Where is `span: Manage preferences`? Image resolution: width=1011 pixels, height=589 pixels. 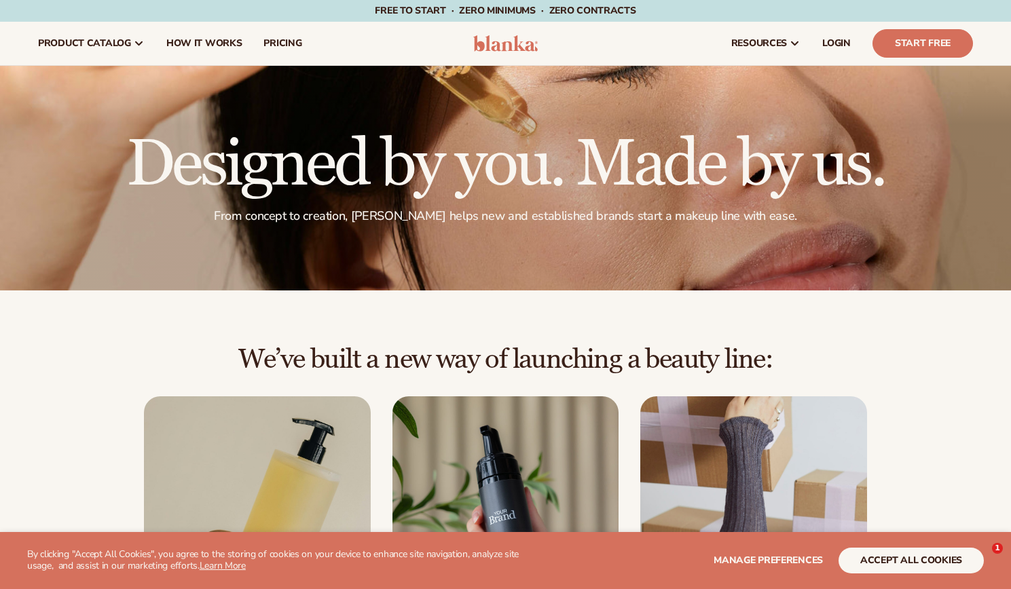
span: Manage preferences is located at coordinates (768, 560).